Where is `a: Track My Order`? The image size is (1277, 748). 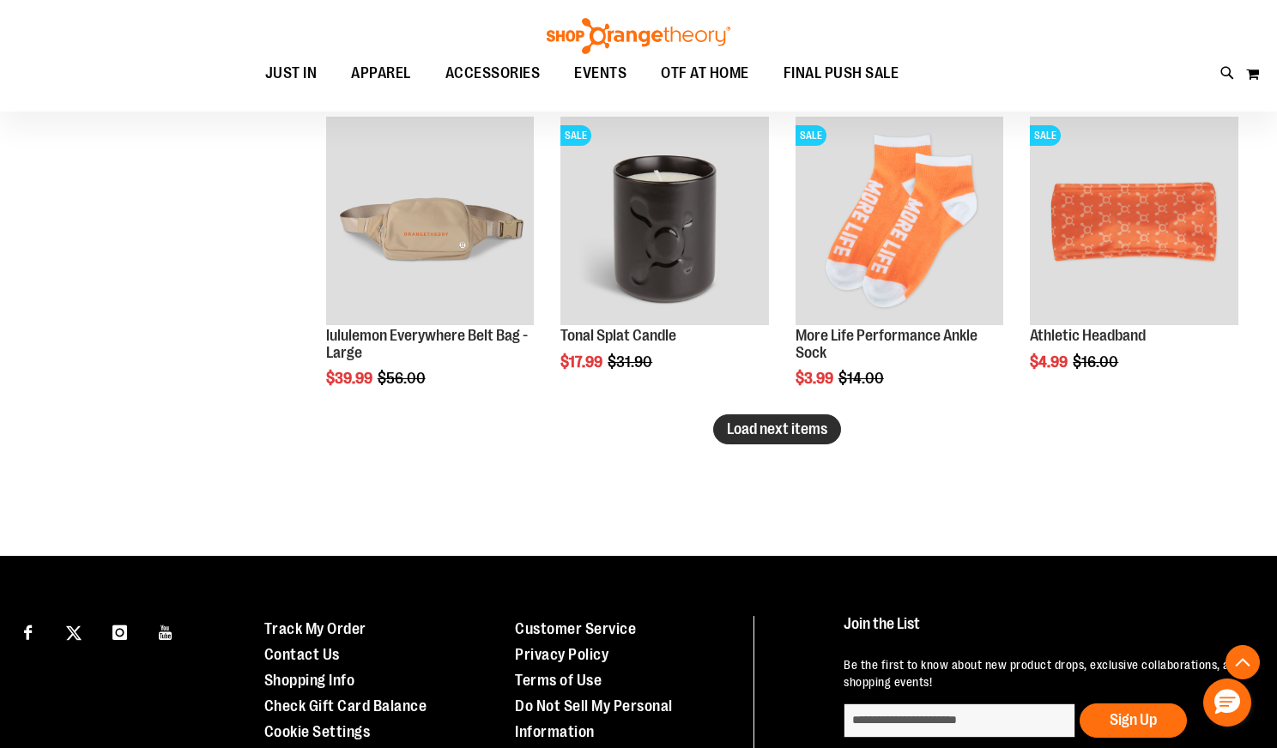 a: Track My Order is located at coordinates (315, 629).